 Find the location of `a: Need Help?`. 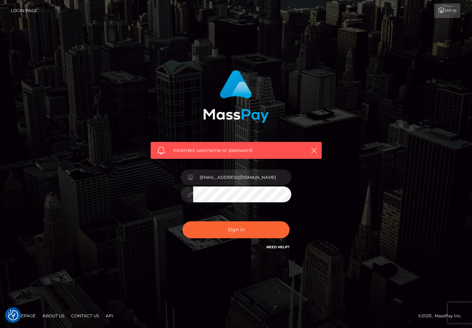

a: Need Help? is located at coordinates (278, 247).